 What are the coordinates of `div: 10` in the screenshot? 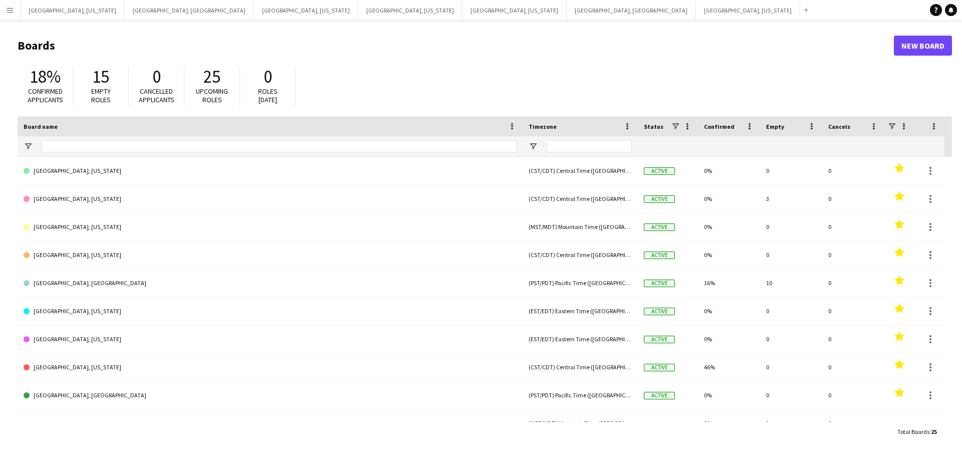 It's located at (791, 283).